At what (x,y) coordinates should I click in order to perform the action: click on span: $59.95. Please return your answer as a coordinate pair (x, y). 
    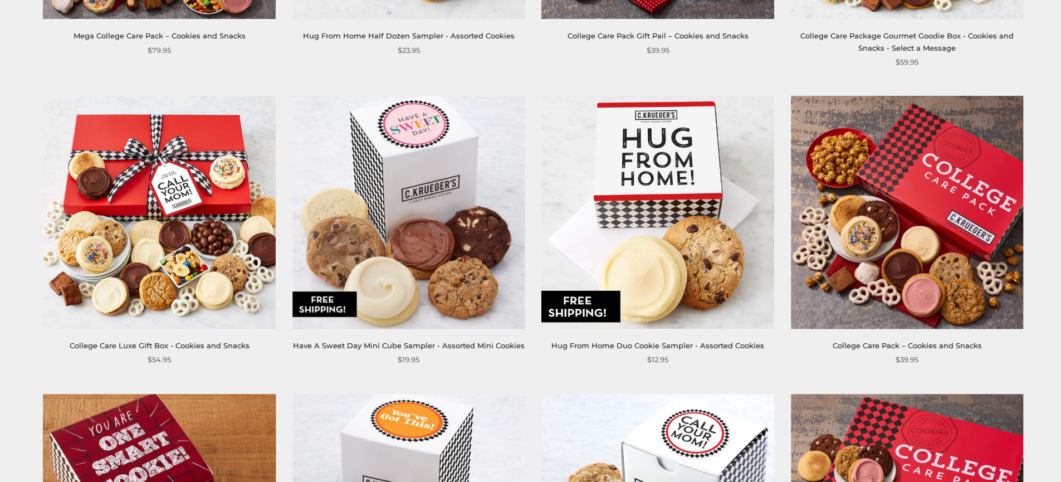
    Looking at the image, I should click on (907, 62).